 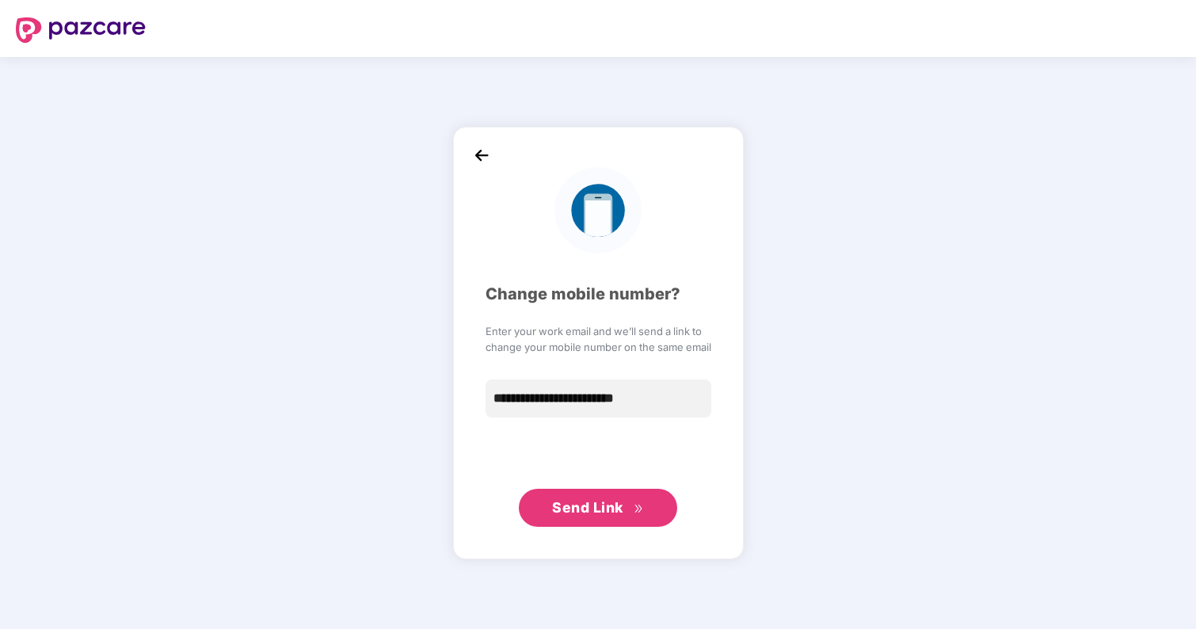 I want to click on span: change your mobile number on the same email, so click(x=598, y=347).